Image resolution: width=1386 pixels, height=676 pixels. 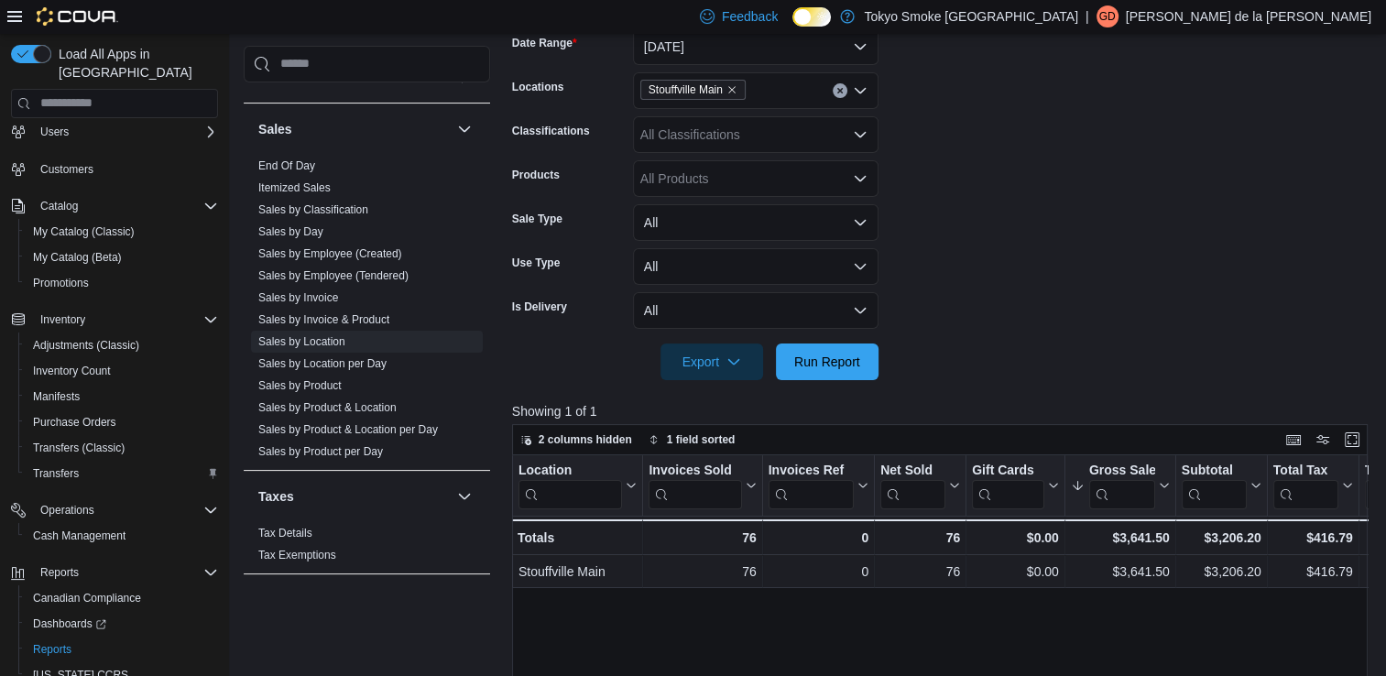 What do you see at coordinates (56, 474) in the screenshot?
I see `span: Transfers` at bounding box center [56, 474].